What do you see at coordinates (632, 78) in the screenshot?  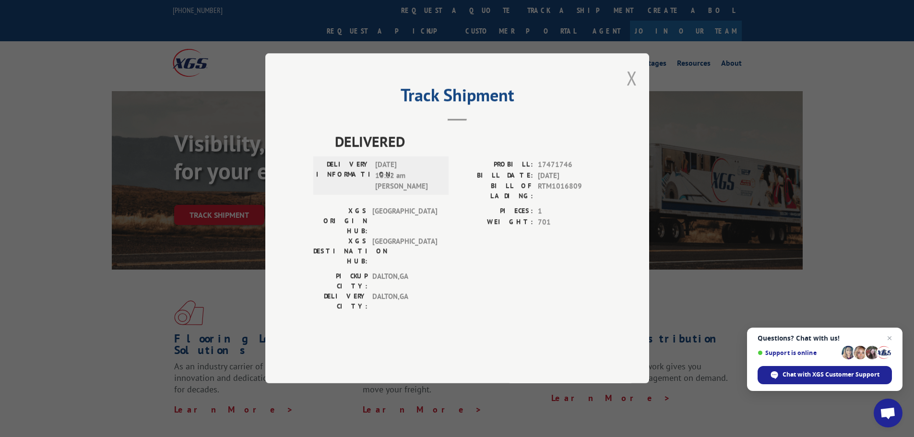 I see `button: Close modal` at bounding box center [632, 78].